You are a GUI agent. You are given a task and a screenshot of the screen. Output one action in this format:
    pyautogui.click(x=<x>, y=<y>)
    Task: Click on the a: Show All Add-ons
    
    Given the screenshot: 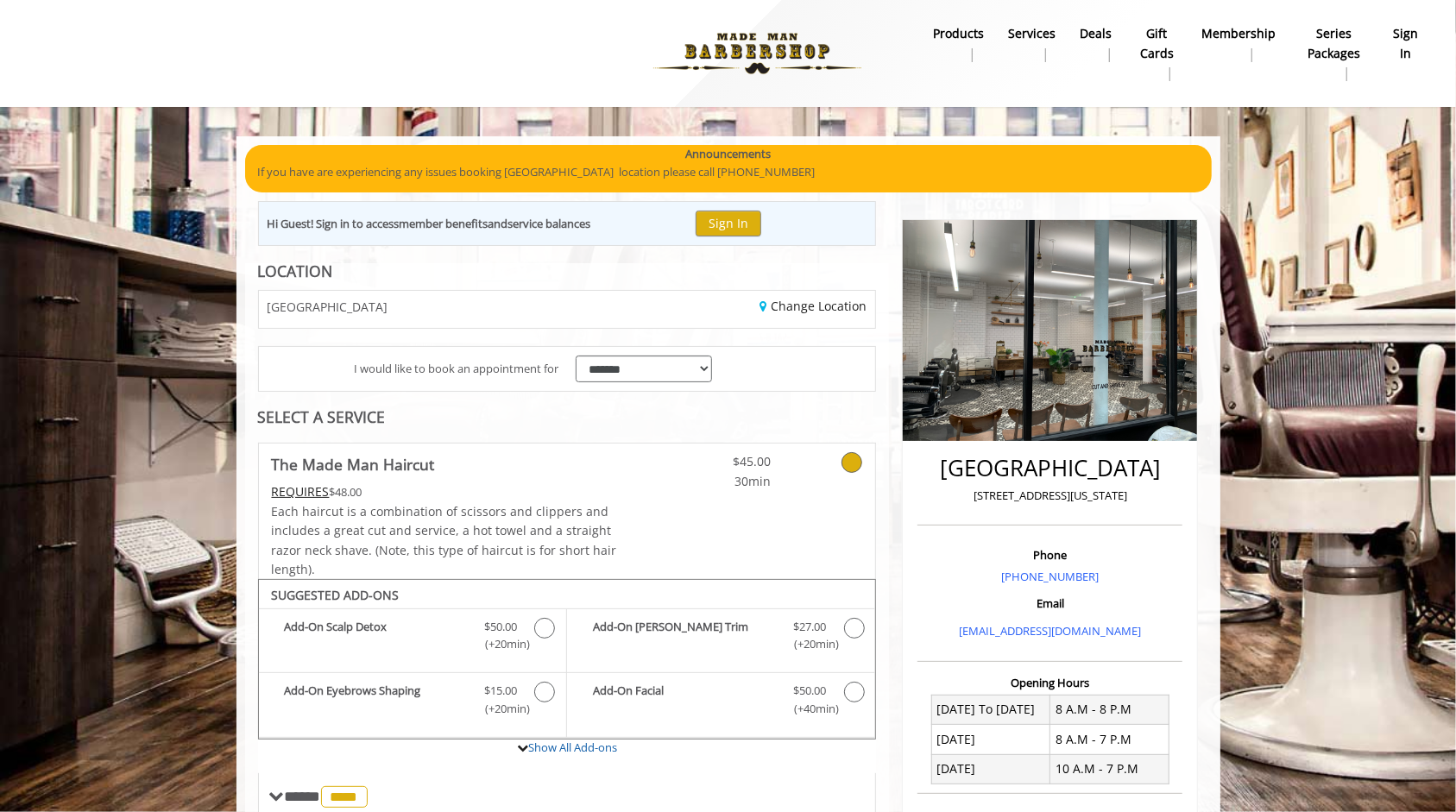 What is the action you would take?
    pyautogui.click(x=572, y=747)
    